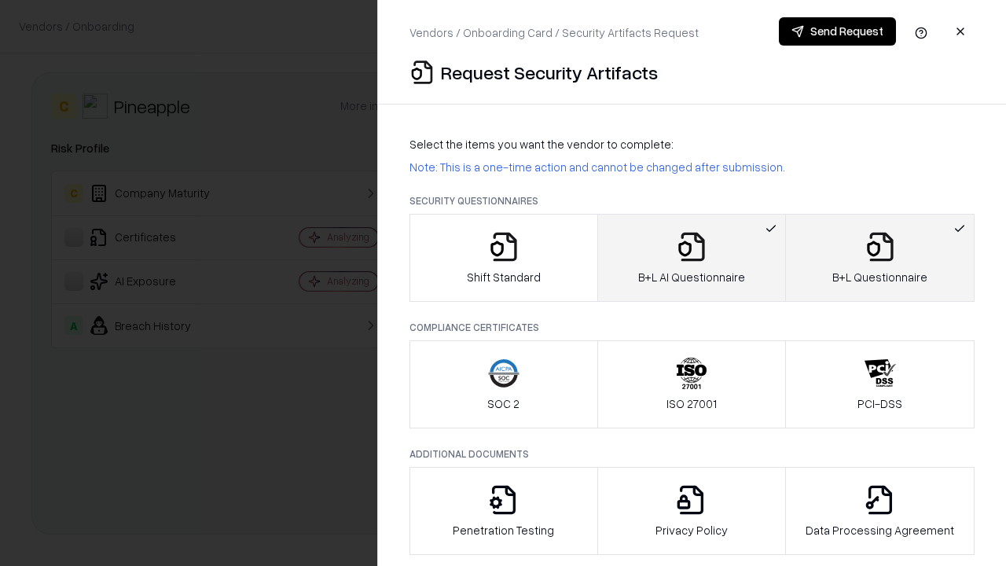  Describe the element at coordinates (504, 384) in the screenshot. I see `button: SOC 2` at that location.